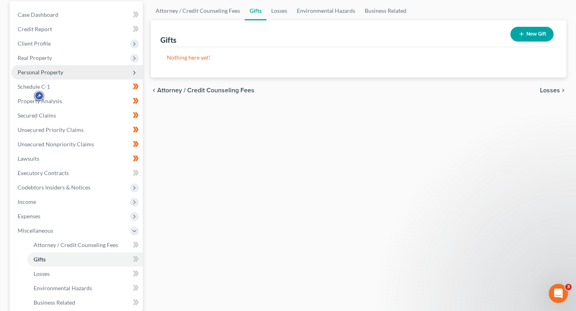 This screenshot has height=311, width=576. Describe the element at coordinates (54, 302) in the screenshot. I see `span: Business Related` at that location.